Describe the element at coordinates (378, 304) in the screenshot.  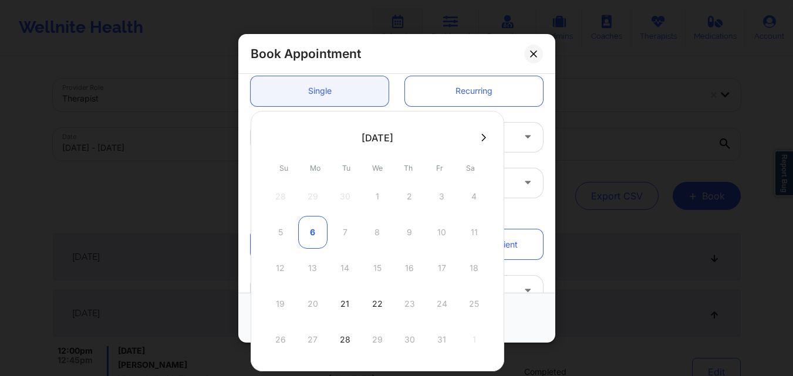
I see `div: Wed Oct 22 2025` at that location.